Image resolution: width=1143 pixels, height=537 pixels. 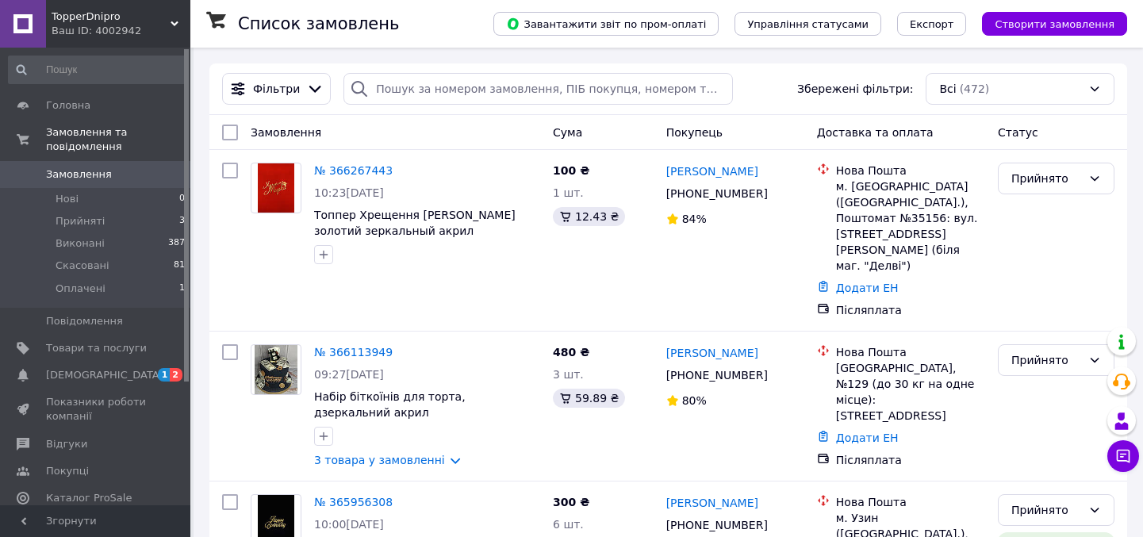 I want to click on span: Повідомлення, so click(x=84, y=321).